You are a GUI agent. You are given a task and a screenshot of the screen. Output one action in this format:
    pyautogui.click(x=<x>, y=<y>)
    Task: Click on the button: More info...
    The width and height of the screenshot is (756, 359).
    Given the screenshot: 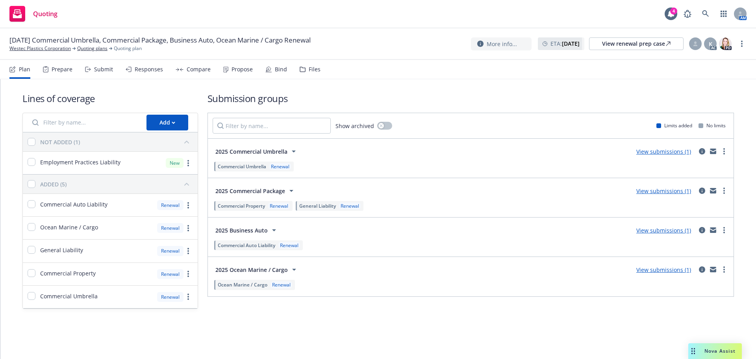 What is the action you would take?
    pyautogui.click(x=501, y=44)
    